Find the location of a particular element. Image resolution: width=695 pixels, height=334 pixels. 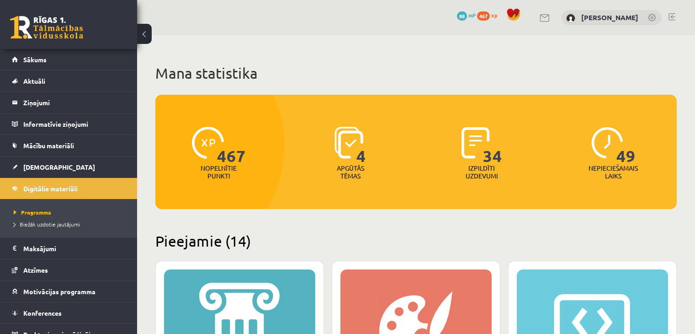

span: Konferences is located at coordinates (43, 313).